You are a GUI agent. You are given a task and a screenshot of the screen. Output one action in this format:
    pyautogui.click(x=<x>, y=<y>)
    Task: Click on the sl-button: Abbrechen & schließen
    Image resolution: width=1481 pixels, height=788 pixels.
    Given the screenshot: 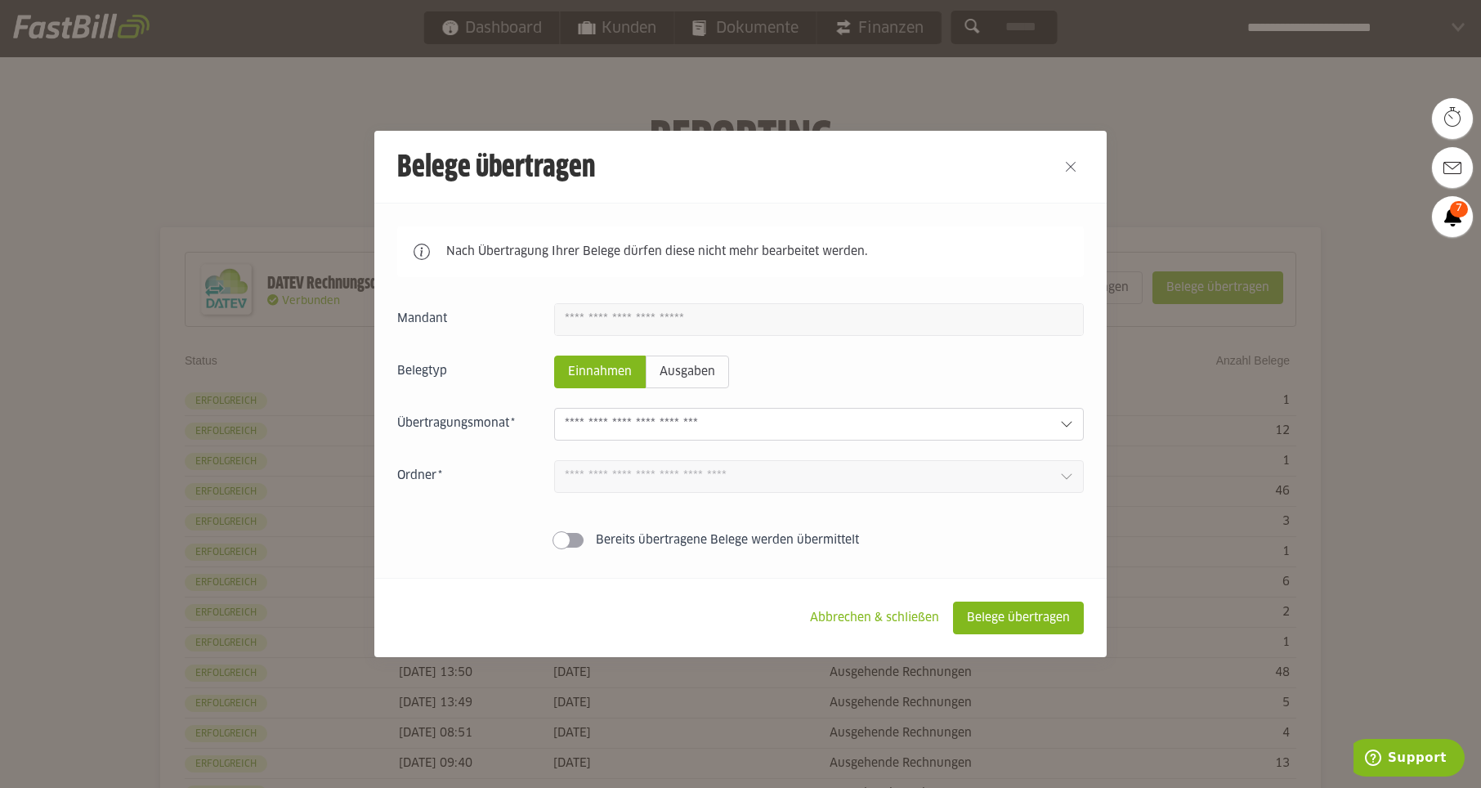 What is the action you would take?
    pyautogui.click(x=875, y=618)
    